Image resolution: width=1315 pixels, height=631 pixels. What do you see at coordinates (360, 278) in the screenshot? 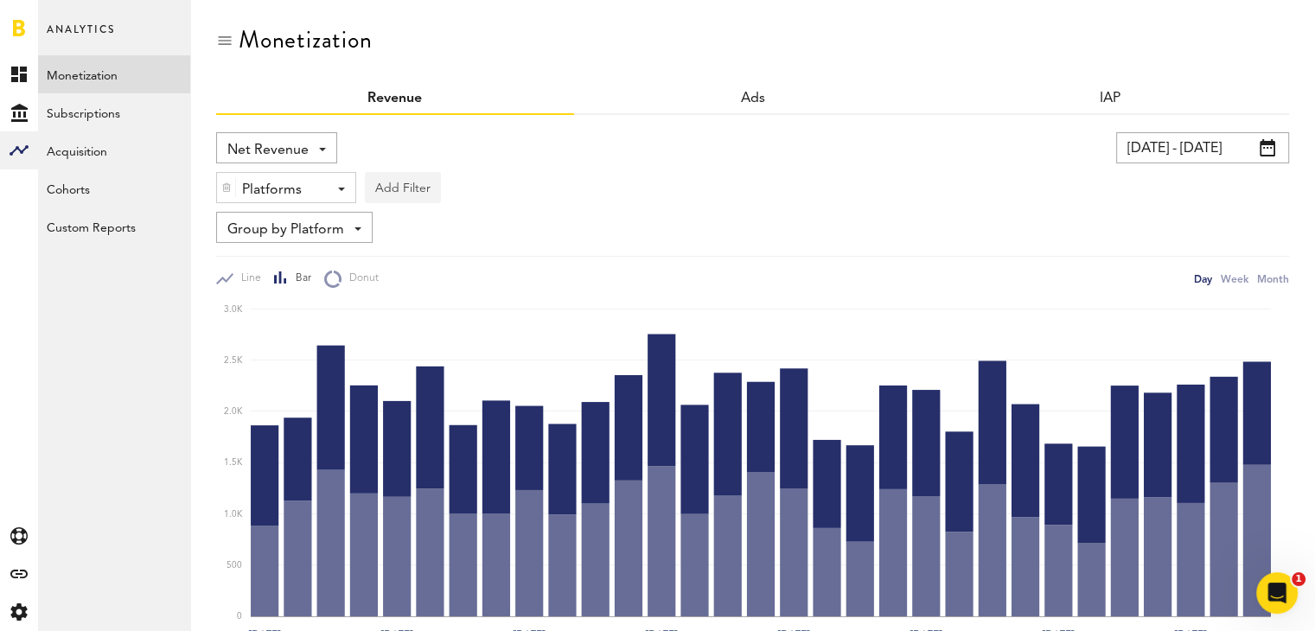
I see `span: Donut` at bounding box center [360, 278].